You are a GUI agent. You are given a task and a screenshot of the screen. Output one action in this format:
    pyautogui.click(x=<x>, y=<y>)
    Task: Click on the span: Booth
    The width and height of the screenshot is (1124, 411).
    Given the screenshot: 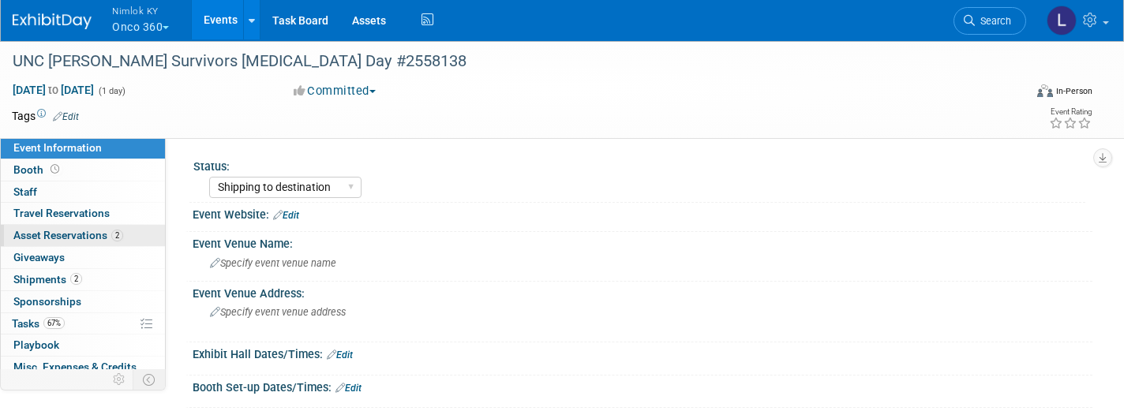 What is the action you would take?
    pyautogui.click(x=38, y=170)
    